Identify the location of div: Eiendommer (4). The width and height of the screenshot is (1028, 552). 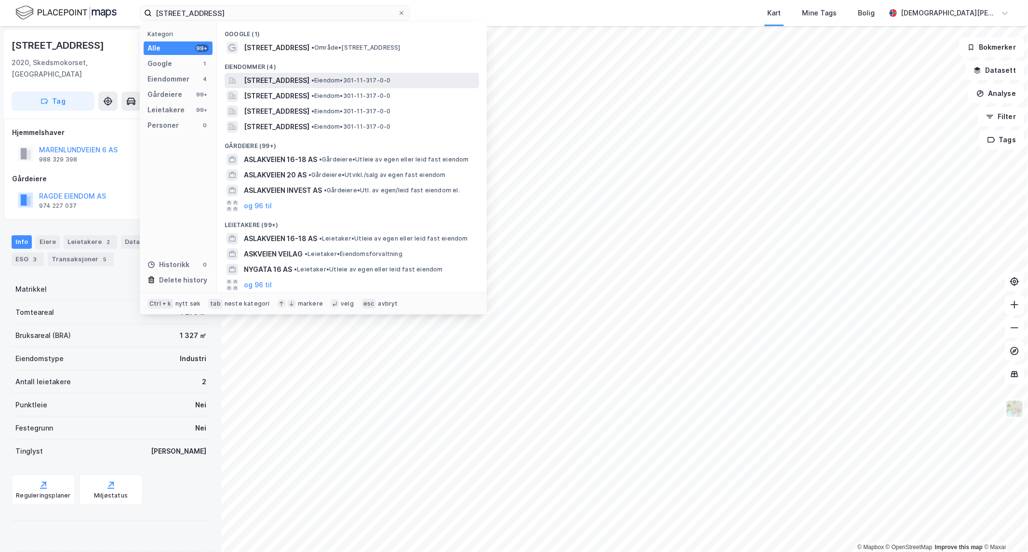
(352, 64).